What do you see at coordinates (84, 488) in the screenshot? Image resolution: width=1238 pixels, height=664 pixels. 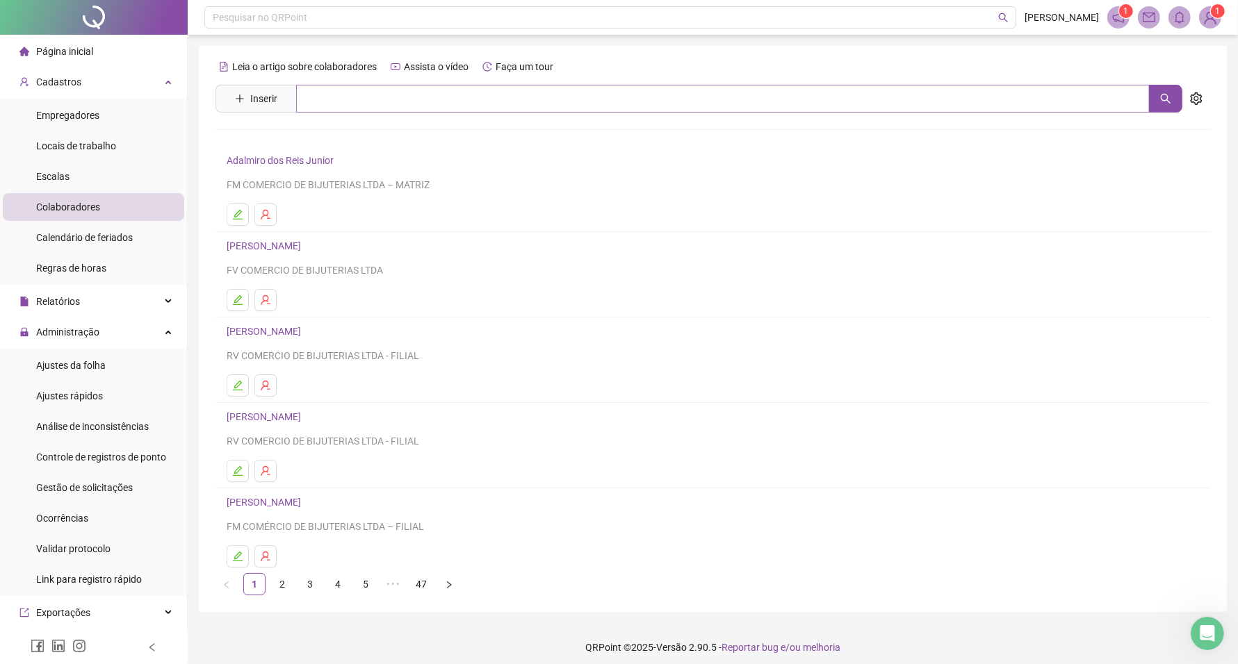 I see `span: Gestão de solicitações` at bounding box center [84, 488].